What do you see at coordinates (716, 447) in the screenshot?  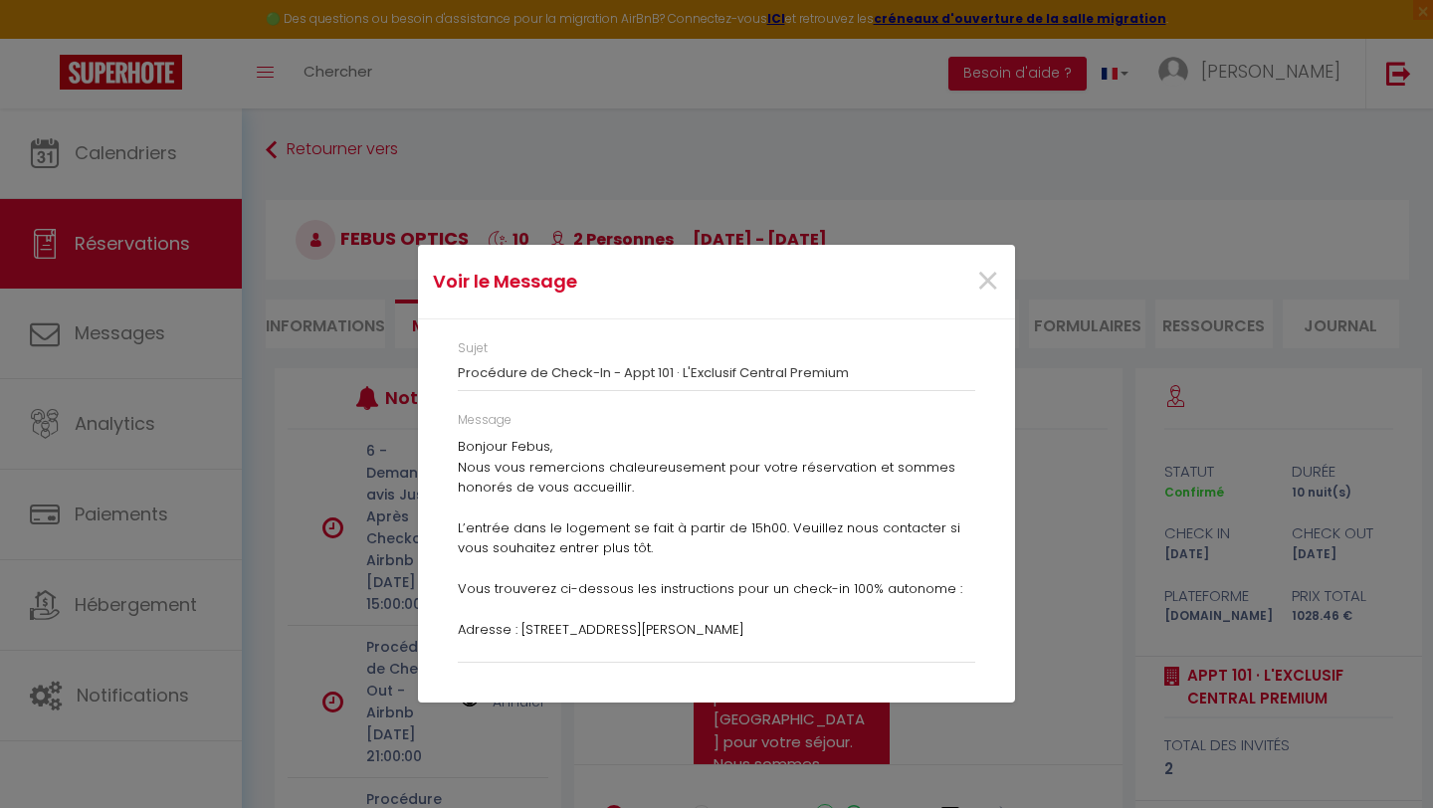 I see `p: Bonjour Febus,` at bounding box center [716, 447].